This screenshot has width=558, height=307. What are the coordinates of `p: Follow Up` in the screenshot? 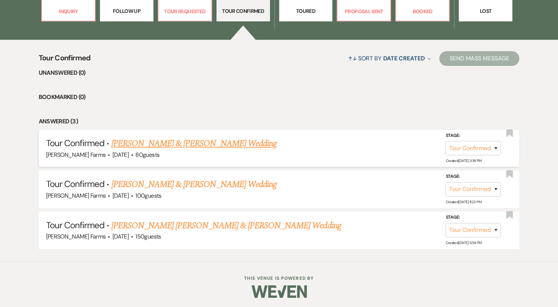 It's located at (126, 11).